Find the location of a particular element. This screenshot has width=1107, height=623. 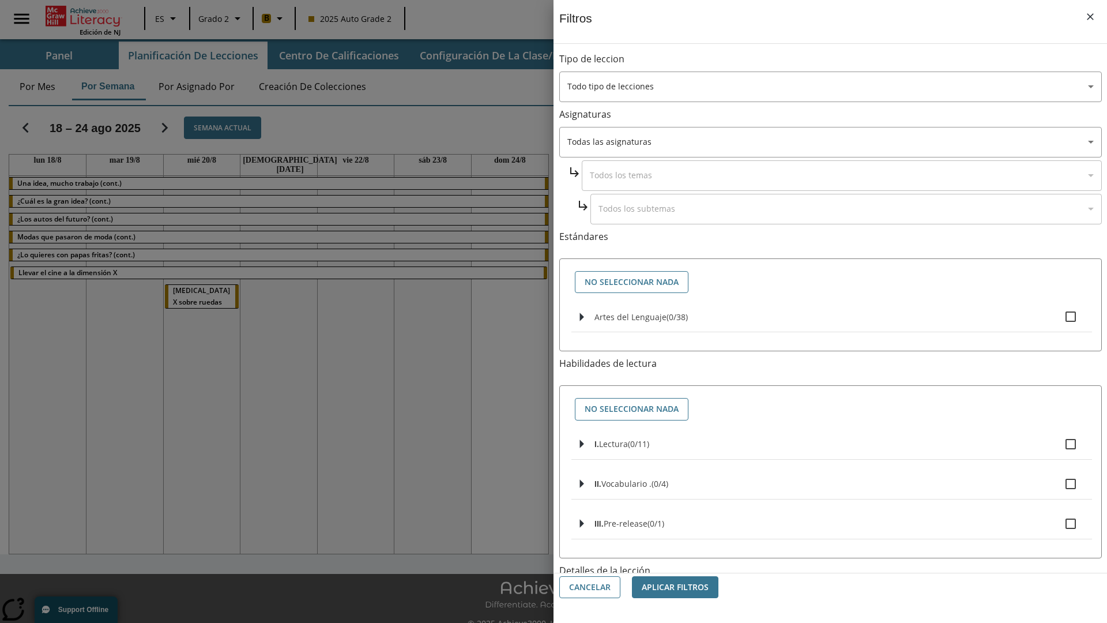

button: Cancelar is located at coordinates (590, 587).